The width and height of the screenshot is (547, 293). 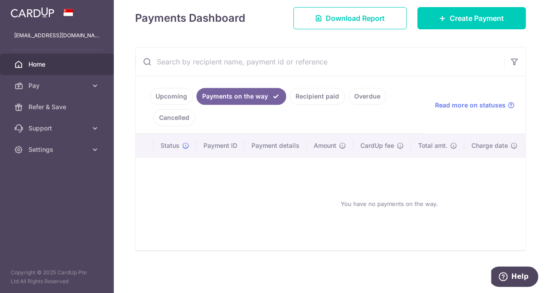 I want to click on a: Read more on statuses, so click(x=475, y=105).